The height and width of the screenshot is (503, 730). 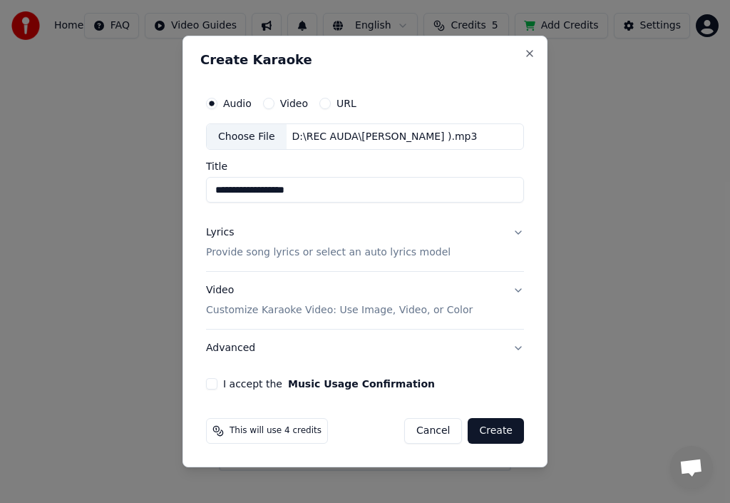 I want to click on label: Title, so click(x=365, y=167).